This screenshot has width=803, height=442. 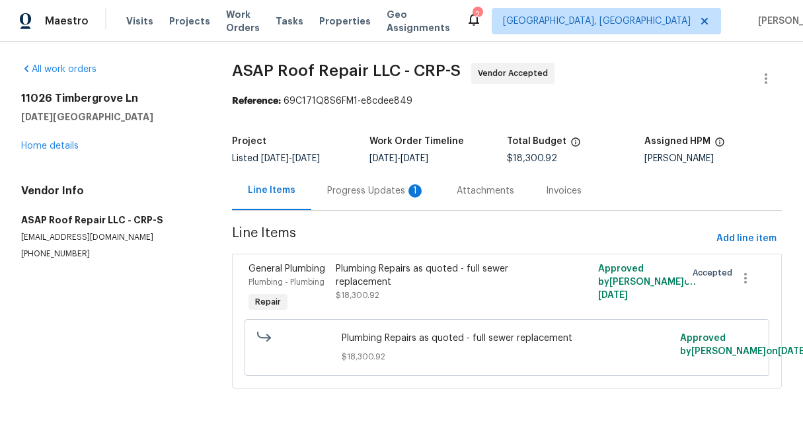 I want to click on span: Tasks, so click(x=290, y=21).